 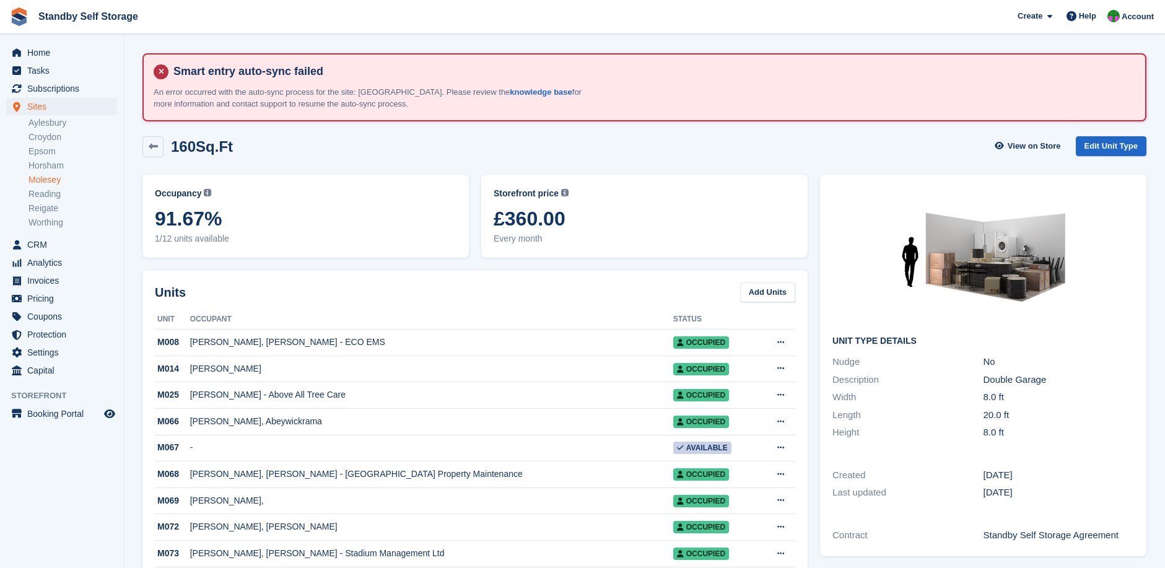 What do you see at coordinates (172, 342) in the screenshot?
I see `div: M008` at bounding box center [172, 342].